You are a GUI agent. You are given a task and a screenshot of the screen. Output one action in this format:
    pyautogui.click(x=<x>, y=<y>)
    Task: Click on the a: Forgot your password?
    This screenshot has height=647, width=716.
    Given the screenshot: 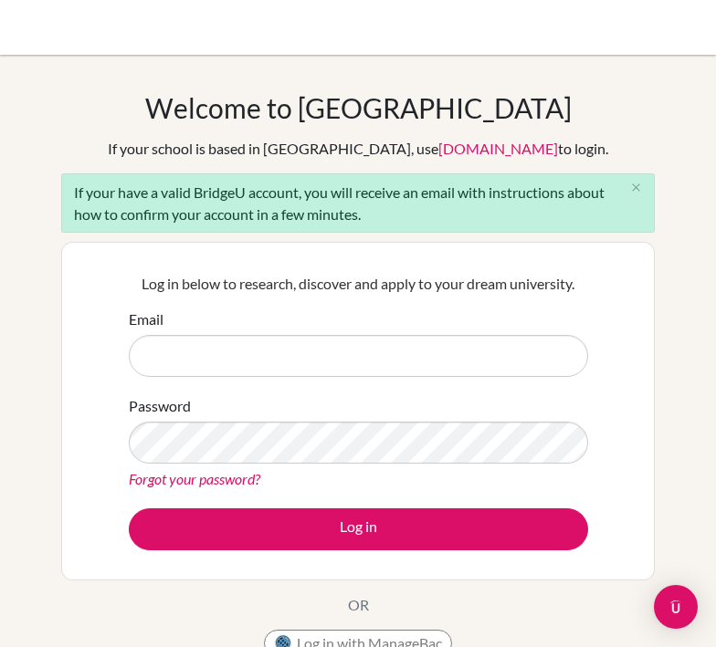 What is the action you would take?
    pyautogui.click(x=195, y=479)
    